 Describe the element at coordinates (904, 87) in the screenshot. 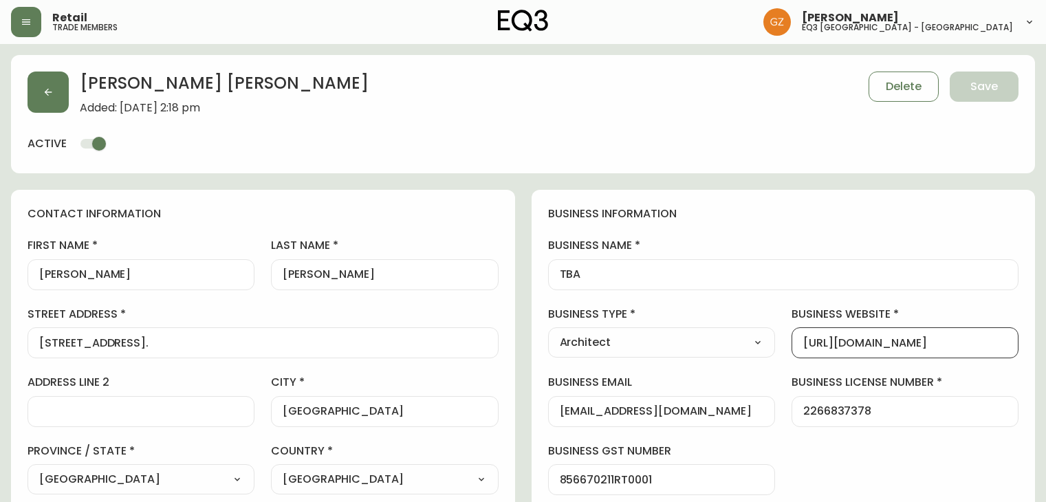

I see `span: Delete` at that location.